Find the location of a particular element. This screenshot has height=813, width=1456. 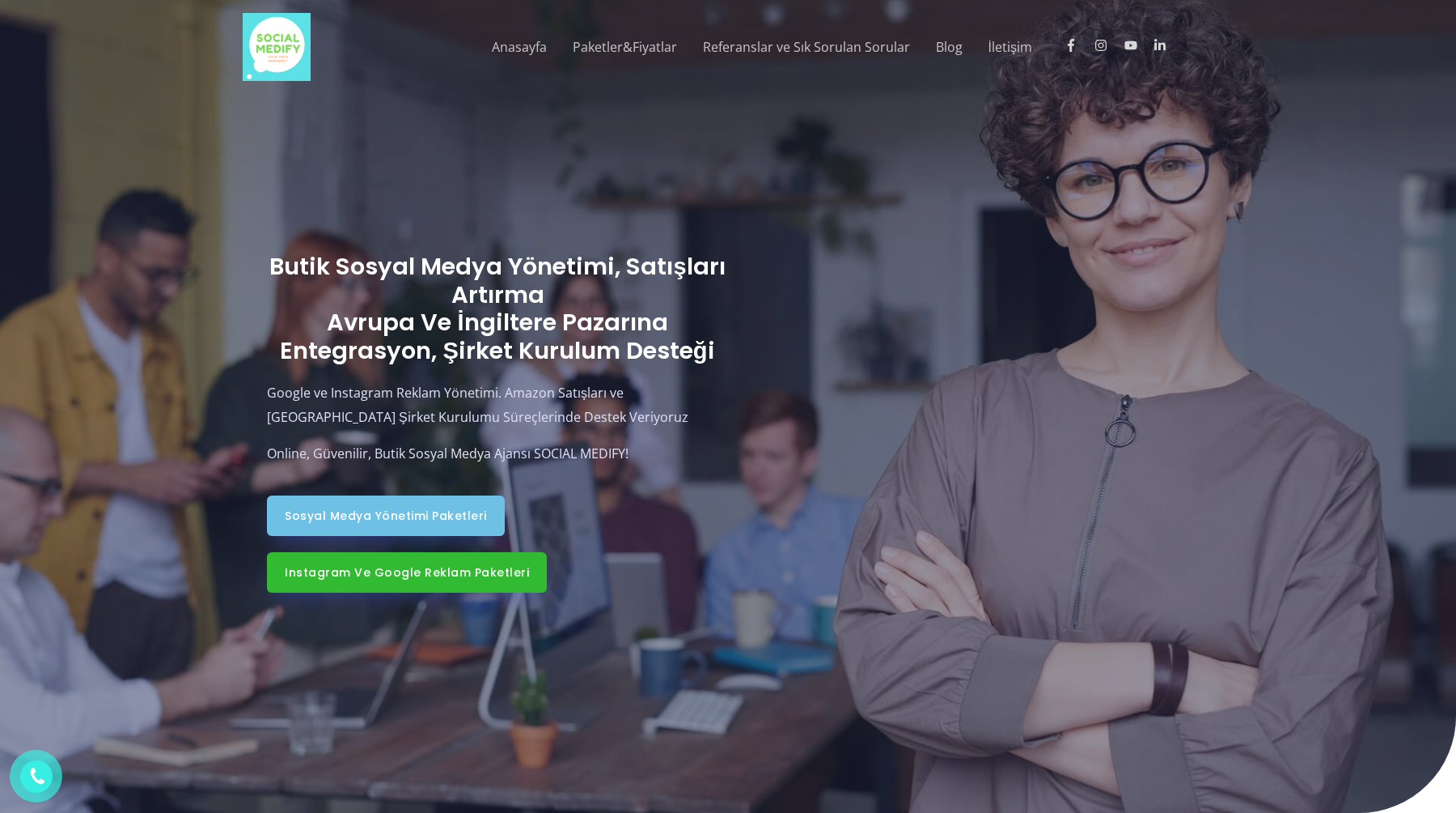

span: Sosyal Medya Yönetimi Paketleri is located at coordinates (386, 515).